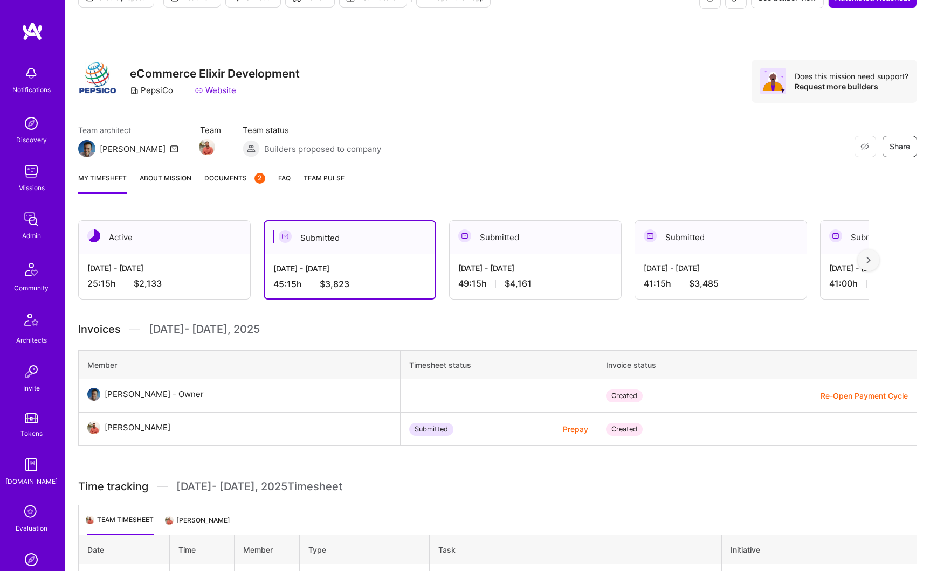 The height and width of the screenshot is (571, 930). I want to click on div: PepsiCo, so click(151, 90).